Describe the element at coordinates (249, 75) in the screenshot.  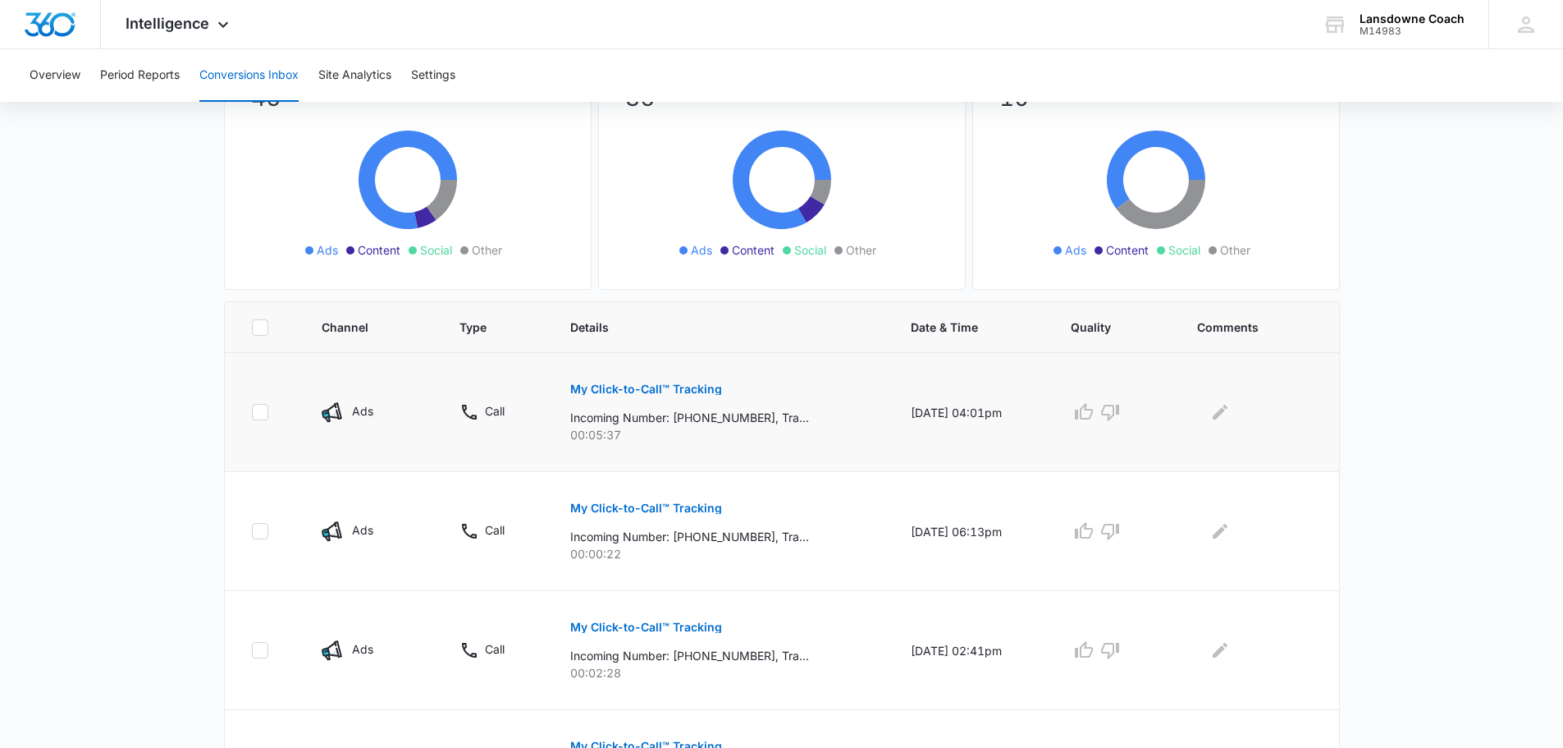
I see `button: Conversions Inbox` at that location.